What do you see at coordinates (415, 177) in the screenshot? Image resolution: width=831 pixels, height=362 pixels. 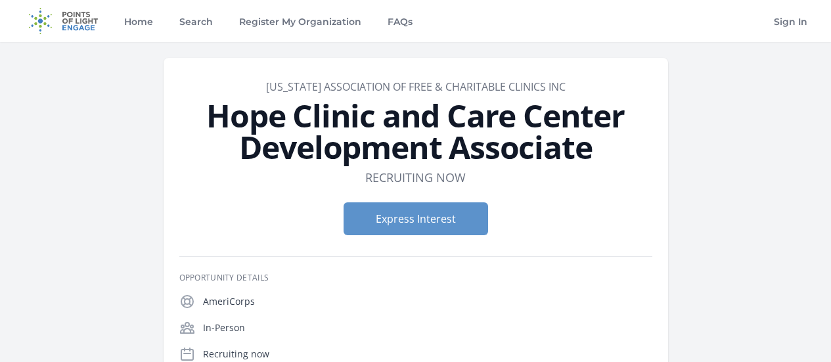 I see `dd: Recruiting now` at bounding box center [415, 177].